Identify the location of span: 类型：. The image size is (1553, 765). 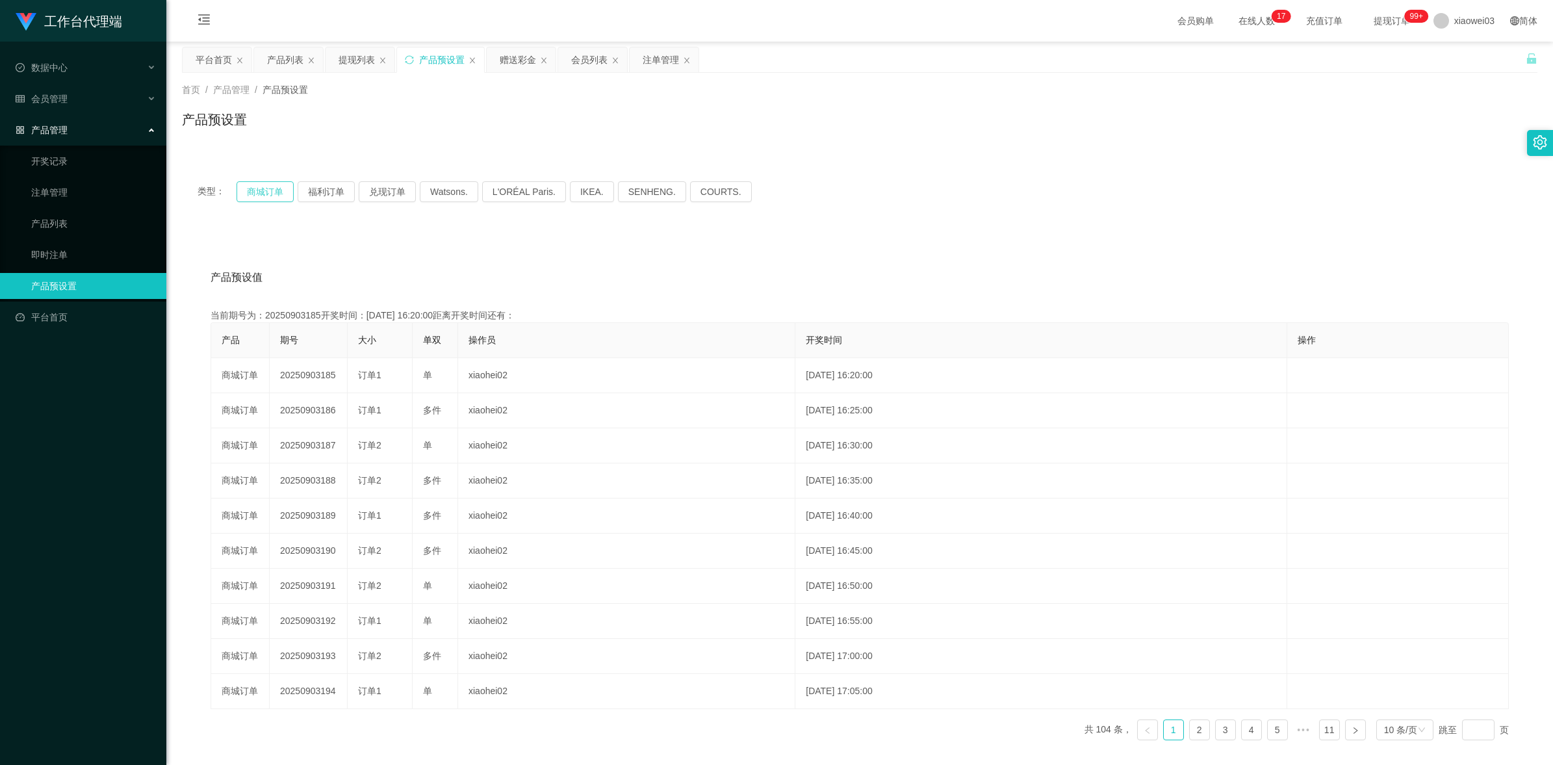
(217, 192).